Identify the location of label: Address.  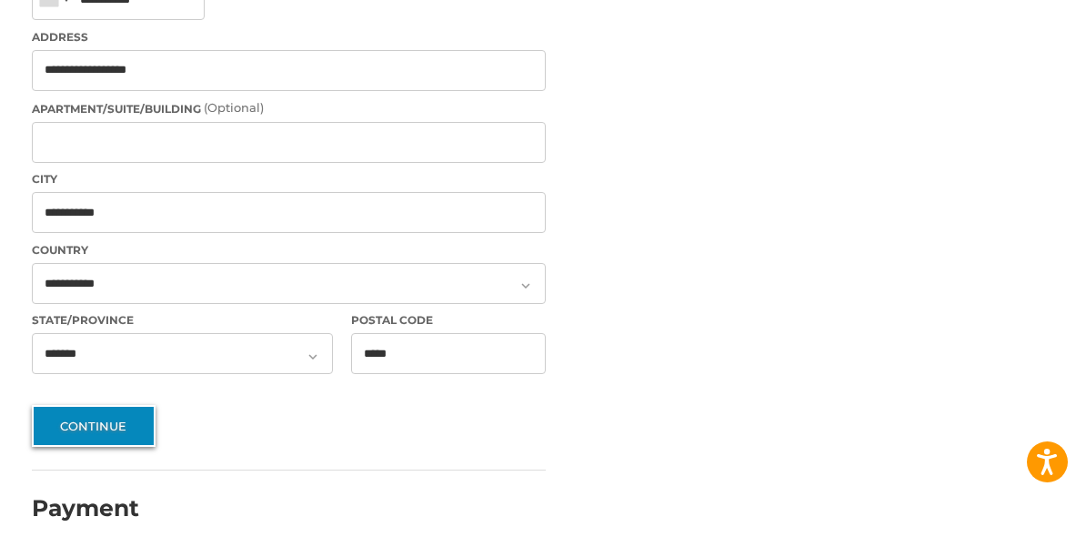
(289, 37).